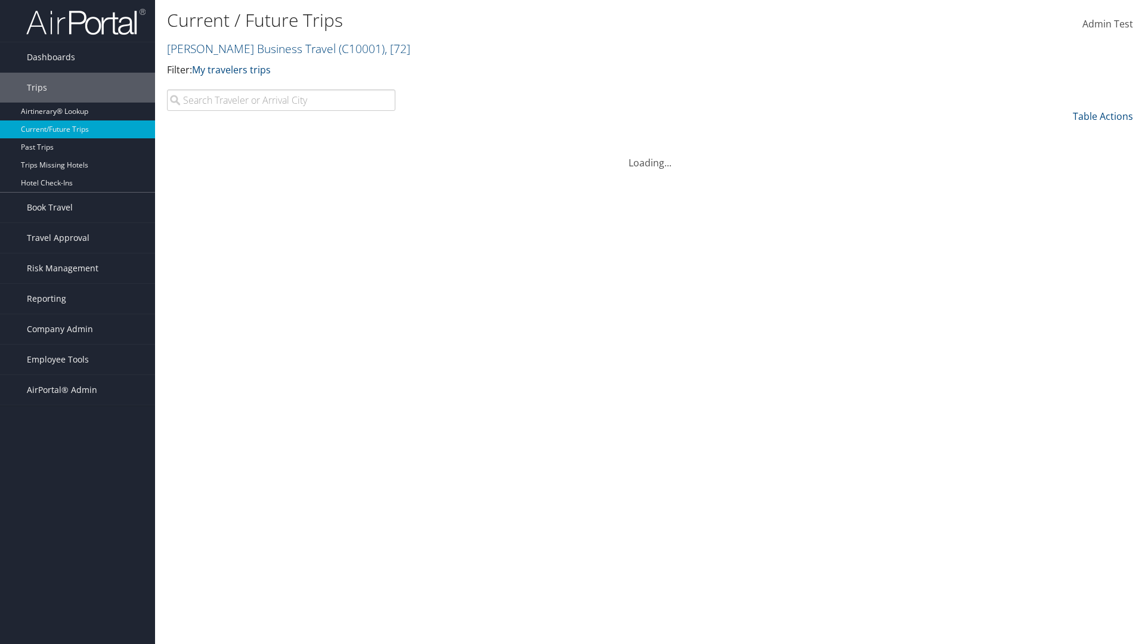 The width and height of the screenshot is (1145, 644). What do you see at coordinates (49, 207) in the screenshot?
I see `span: Book Travel` at bounding box center [49, 207].